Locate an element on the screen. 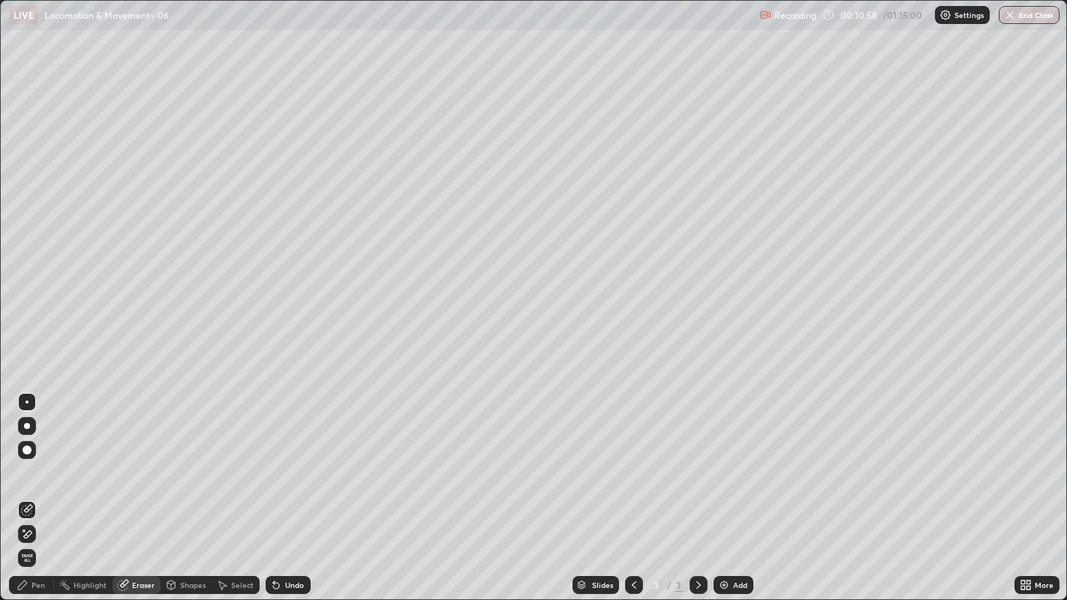 The image size is (1067, 600). button: End Class is located at coordinates (1029, 15).